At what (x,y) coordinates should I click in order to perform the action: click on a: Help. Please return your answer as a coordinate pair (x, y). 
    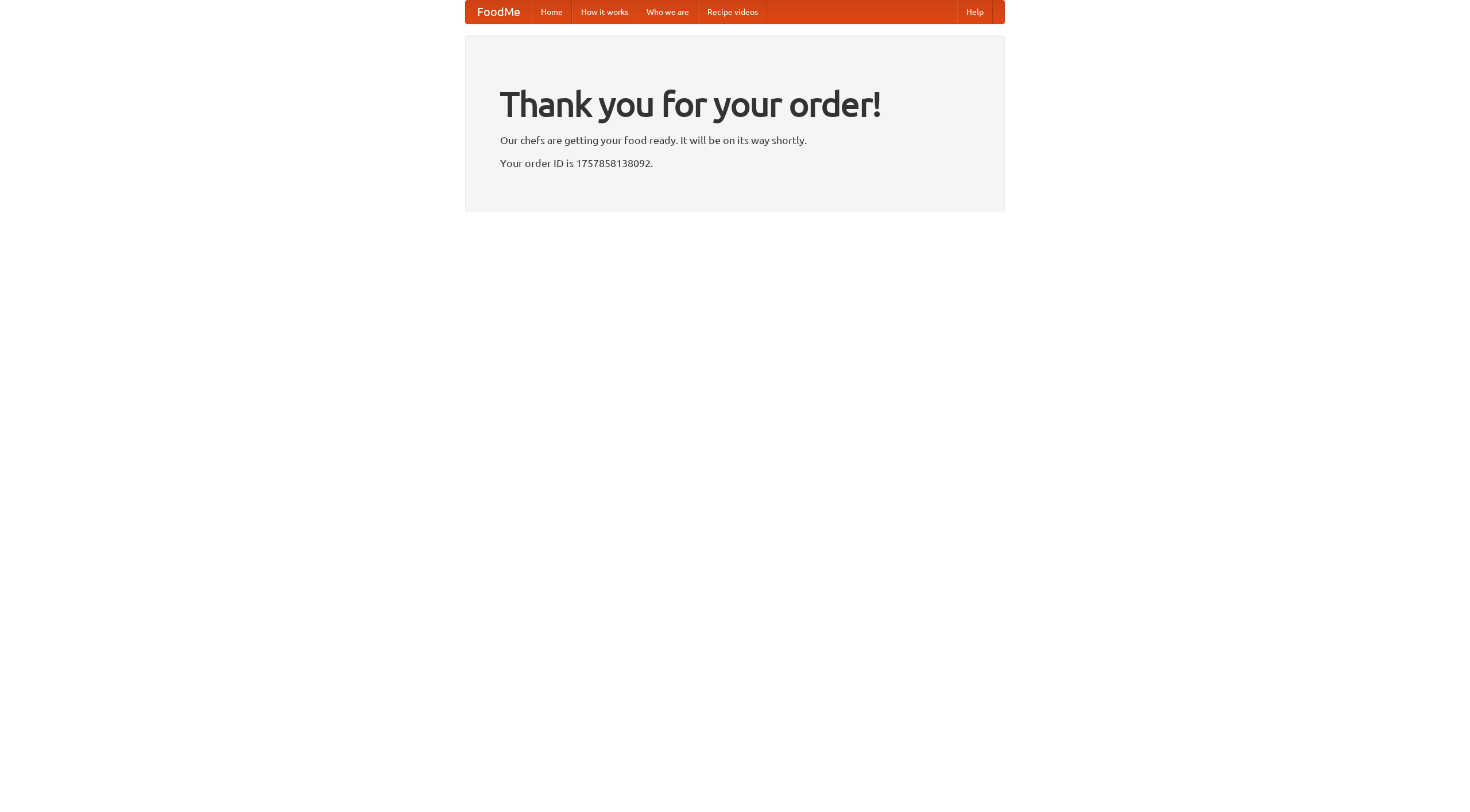
    Looking at the image, I should click on (976, 12).